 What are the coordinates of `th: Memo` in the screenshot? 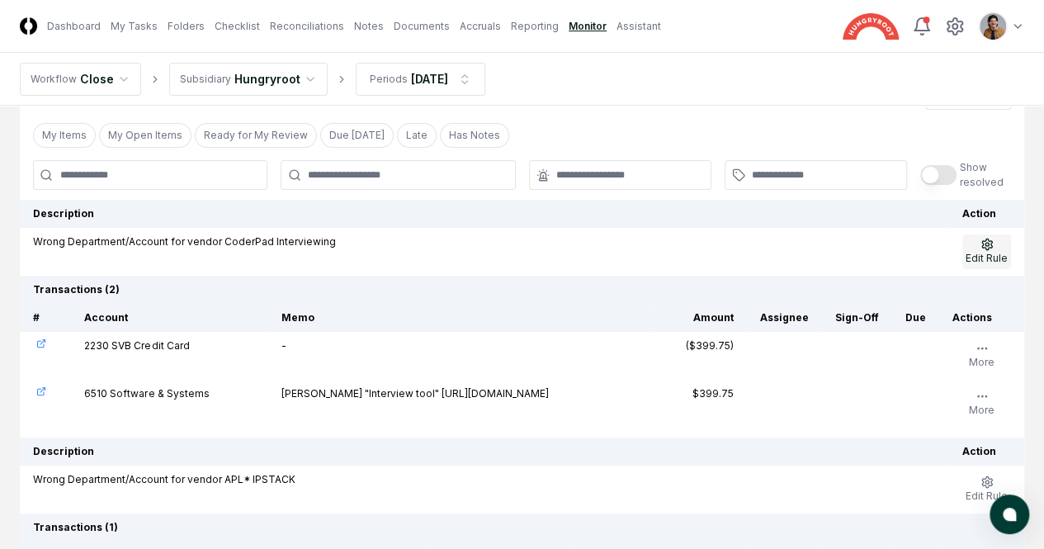 It's located at (459, 318).